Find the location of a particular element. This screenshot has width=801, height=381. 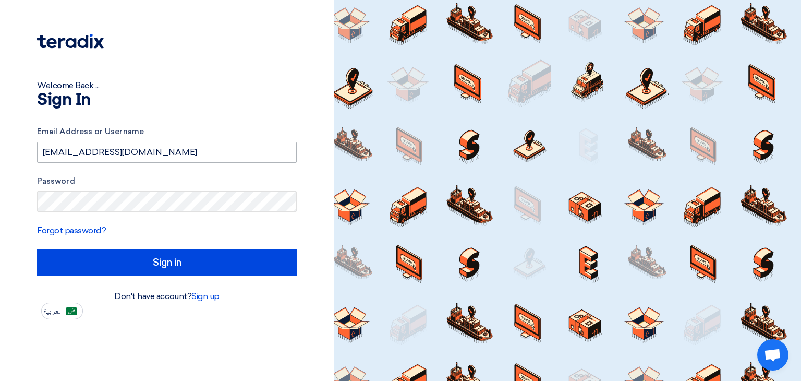

a: Forgot password? is located at coordinates (71, 230).